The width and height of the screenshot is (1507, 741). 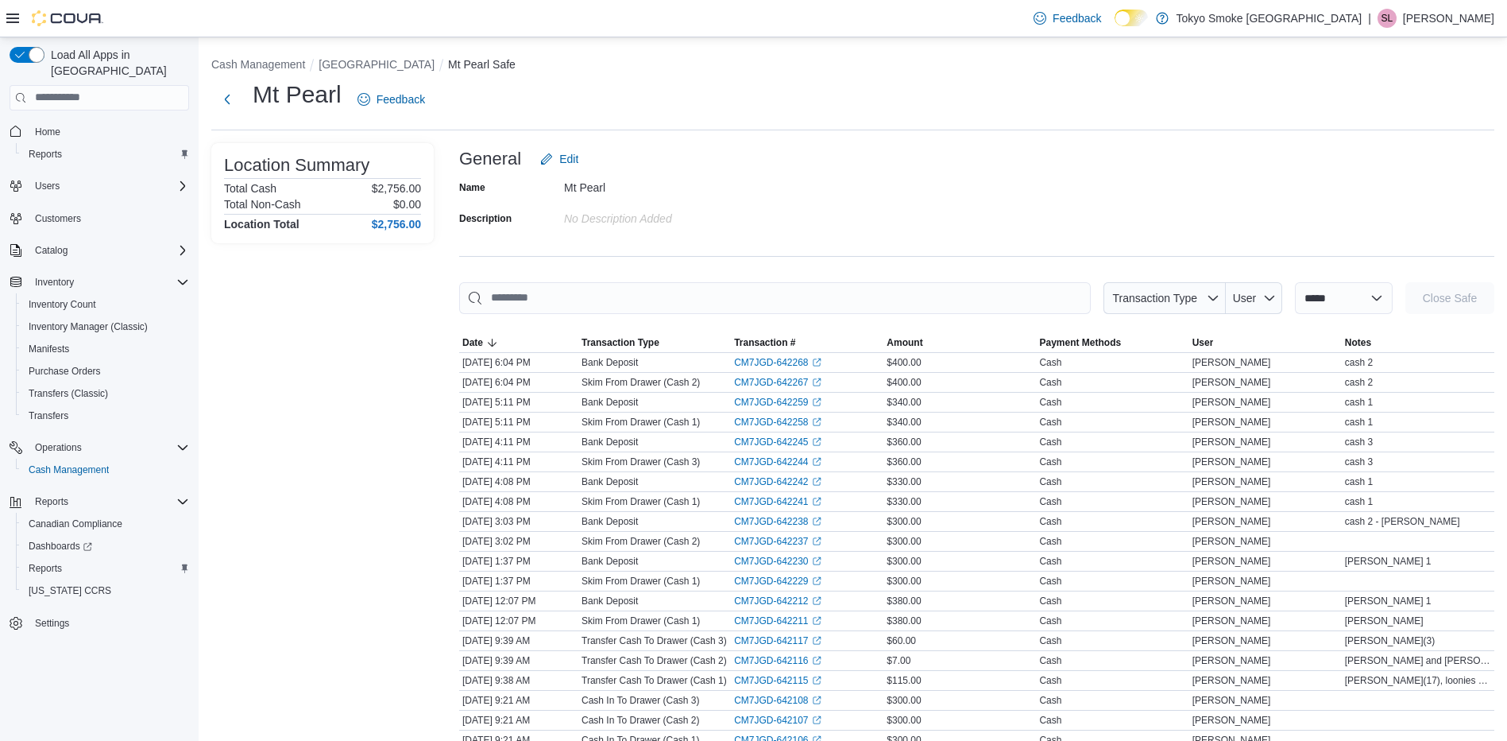 What do you see at coordinates (68, 470) in the screenshot?
I see `a: Cash Management` at bounding box center [68, 470].